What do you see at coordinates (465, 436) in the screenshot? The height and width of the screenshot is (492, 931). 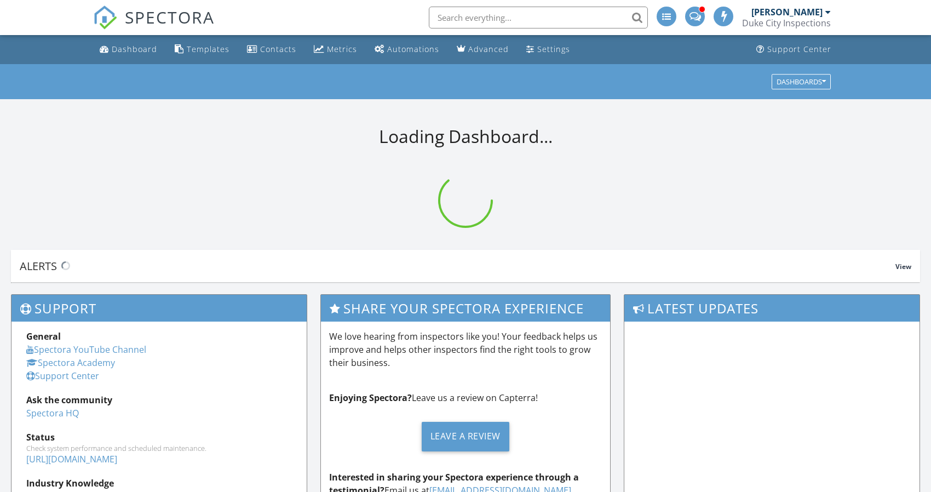 I see `a: Leave a Review` at bounding box center [465, 436].